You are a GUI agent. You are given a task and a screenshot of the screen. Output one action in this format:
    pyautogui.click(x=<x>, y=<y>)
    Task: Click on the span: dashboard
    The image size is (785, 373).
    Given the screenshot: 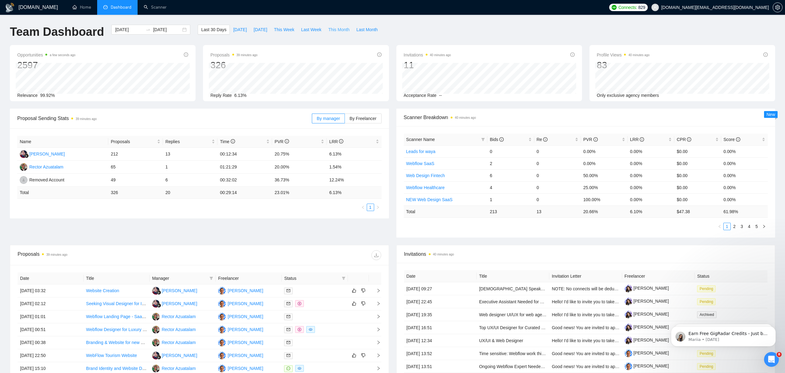 What is the action you would take?
    pyautogui.click(x=106, y=7)
    